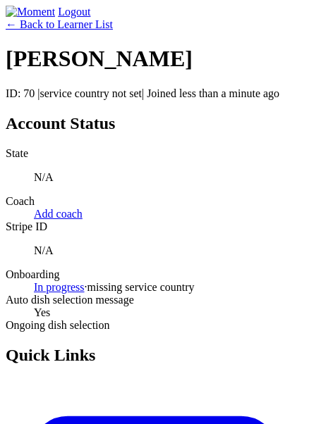 Image resolution: width=309 pixels, height=424 pixels. Describe the element at coordinates (91, 93) in the screenshot. I see `span: service country not set` at that location.